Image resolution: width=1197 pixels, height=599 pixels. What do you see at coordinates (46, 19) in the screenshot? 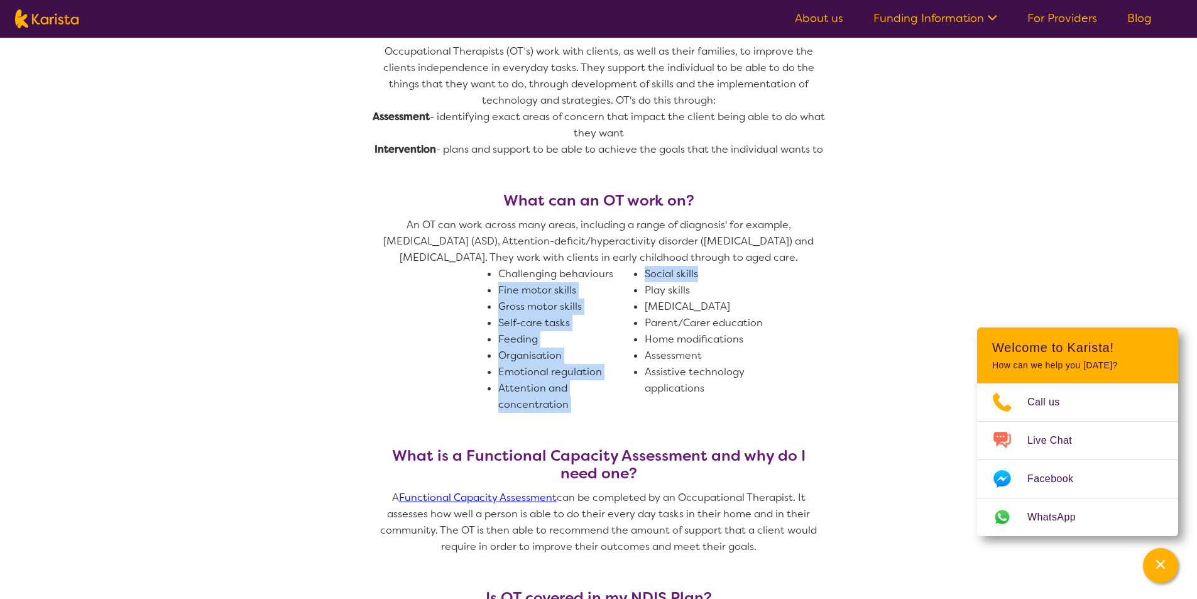
I see `img: Karista logo` at bounding box center [46, 19].